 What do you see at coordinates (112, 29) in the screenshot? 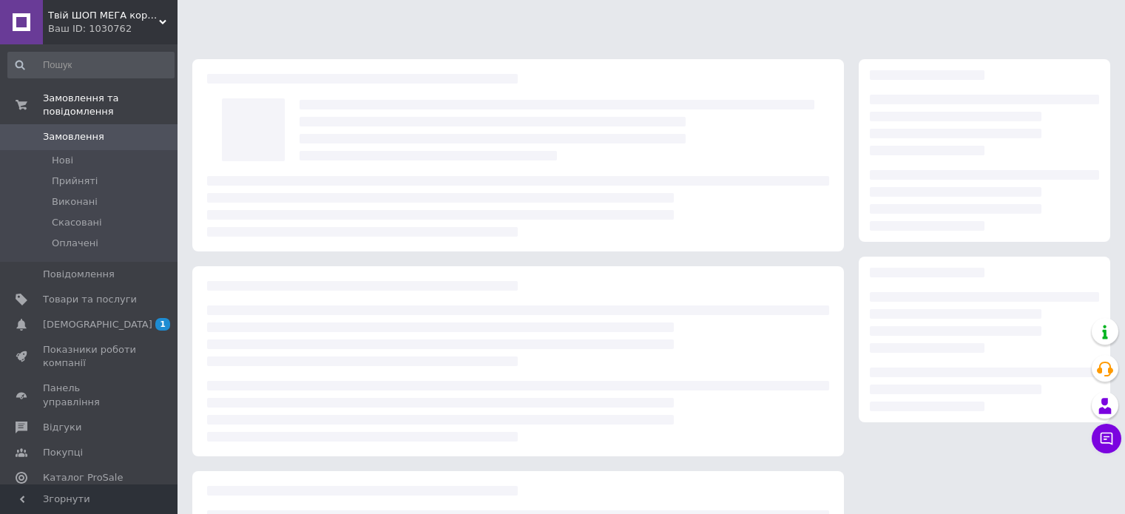
I see `div: Ваш ID: 1030762` at bounding box center [112, 29].